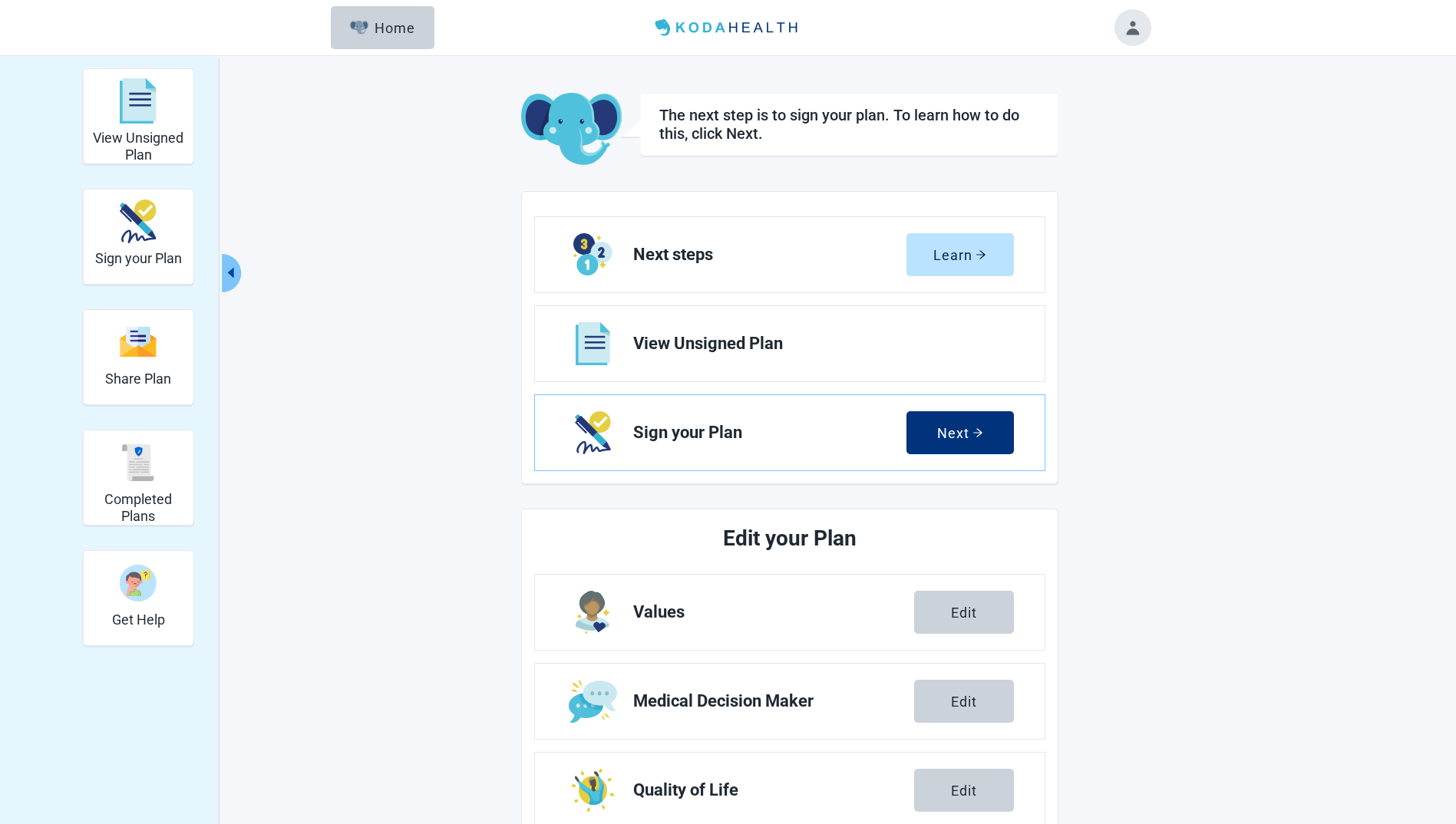 The width and height of the screenshot is (1456, 824). I want to click on h2: Get Help, so click(138, 620).